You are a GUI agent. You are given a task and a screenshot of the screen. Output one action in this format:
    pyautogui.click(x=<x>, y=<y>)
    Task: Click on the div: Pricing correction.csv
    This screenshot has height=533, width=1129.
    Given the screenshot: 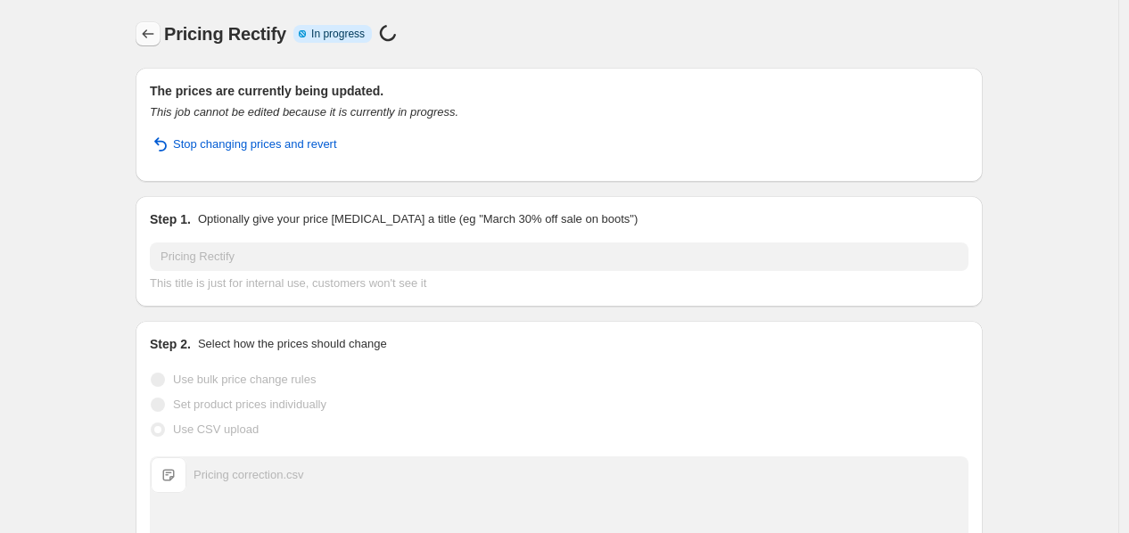 What is the action you would take?
    pyautogui.click(x=249, y=475)
    